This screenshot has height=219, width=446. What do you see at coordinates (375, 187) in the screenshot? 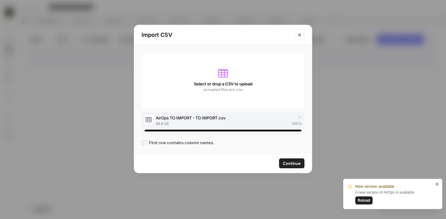
I see `span: New version available` at bounding box center [375, 187].